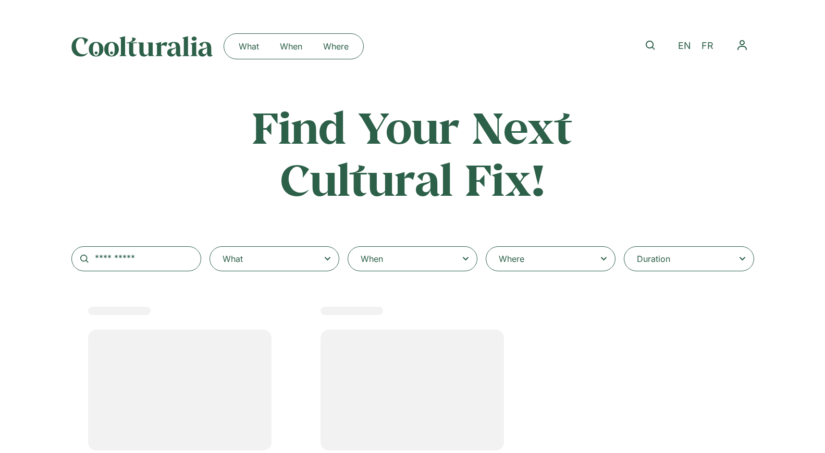 The width and height of the screenshot is (825, 453). I want to click on div: Where, so click(511, 259).